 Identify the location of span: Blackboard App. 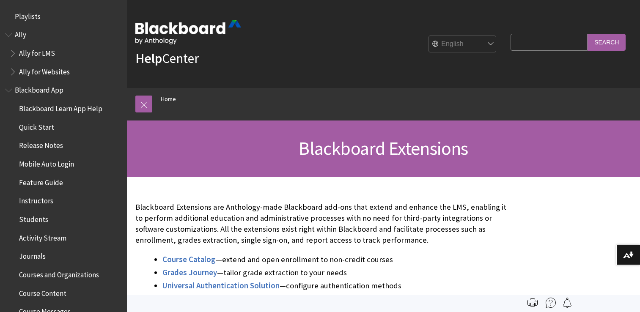
(39, 89).